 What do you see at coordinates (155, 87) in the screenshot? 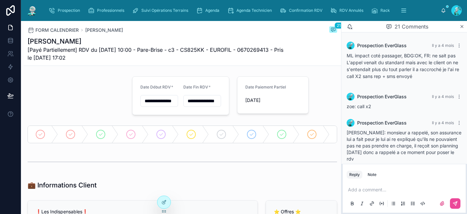
I see `span: Date Début RDV` at bounding box center [155, 87].